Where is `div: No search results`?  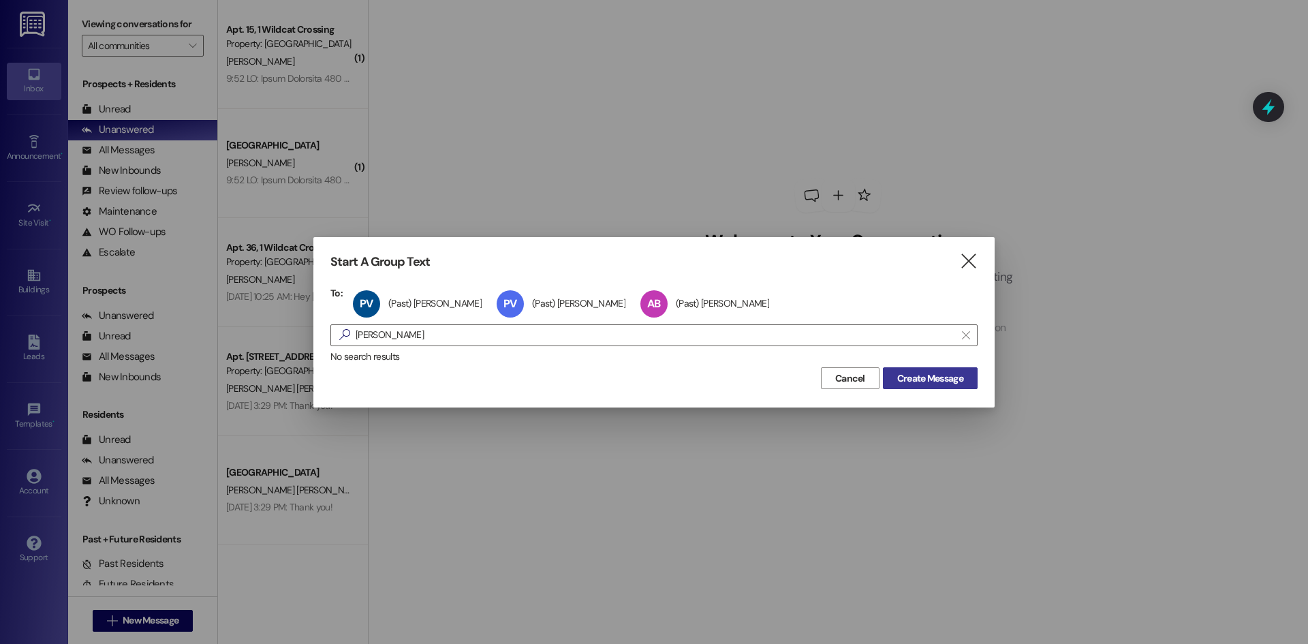 div: No search results is located at coordinates (654, 356).